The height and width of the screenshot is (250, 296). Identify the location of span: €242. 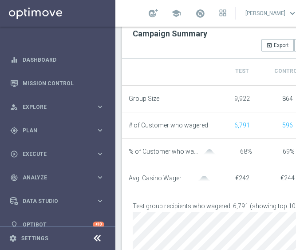
(243, 178).